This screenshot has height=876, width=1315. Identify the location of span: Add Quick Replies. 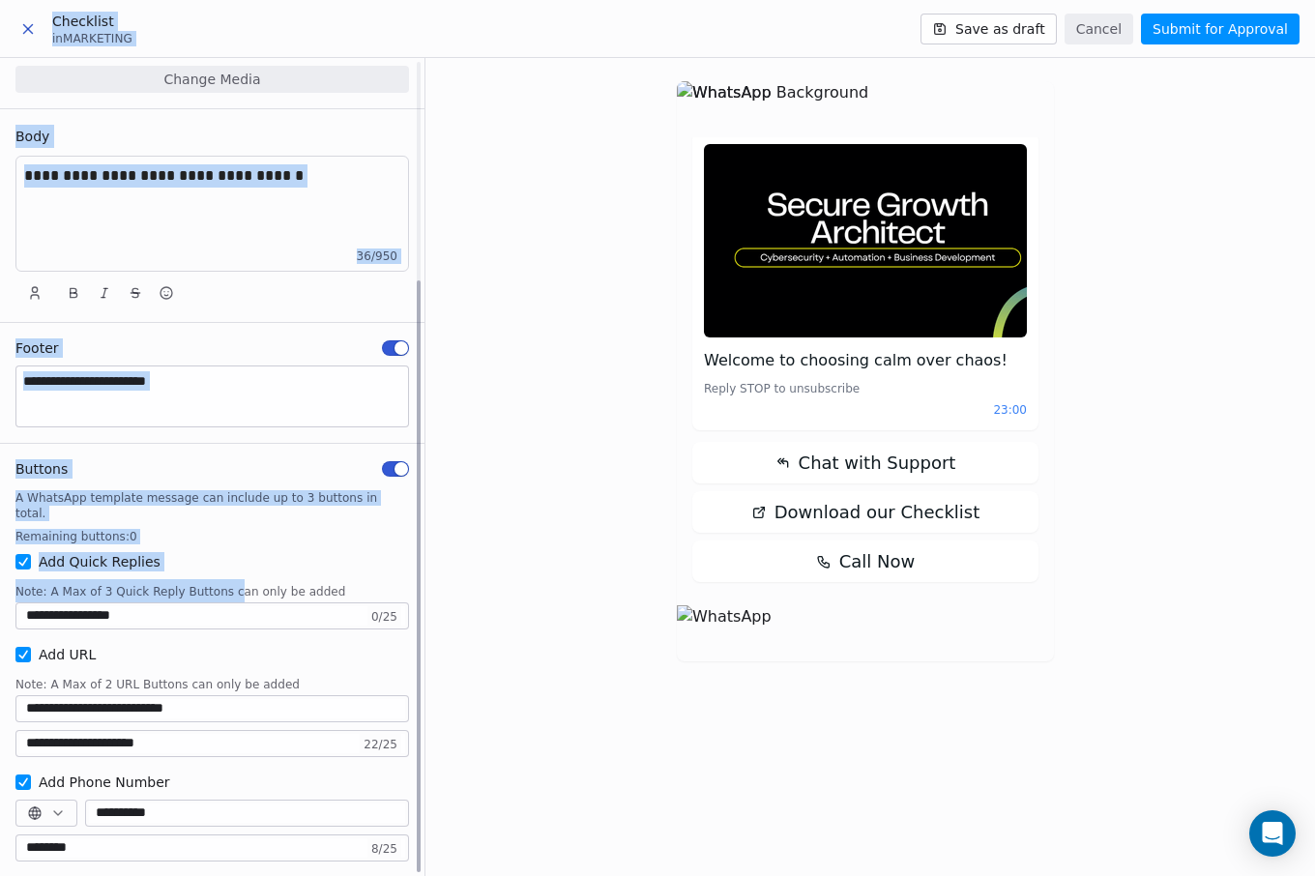
(100, 562).